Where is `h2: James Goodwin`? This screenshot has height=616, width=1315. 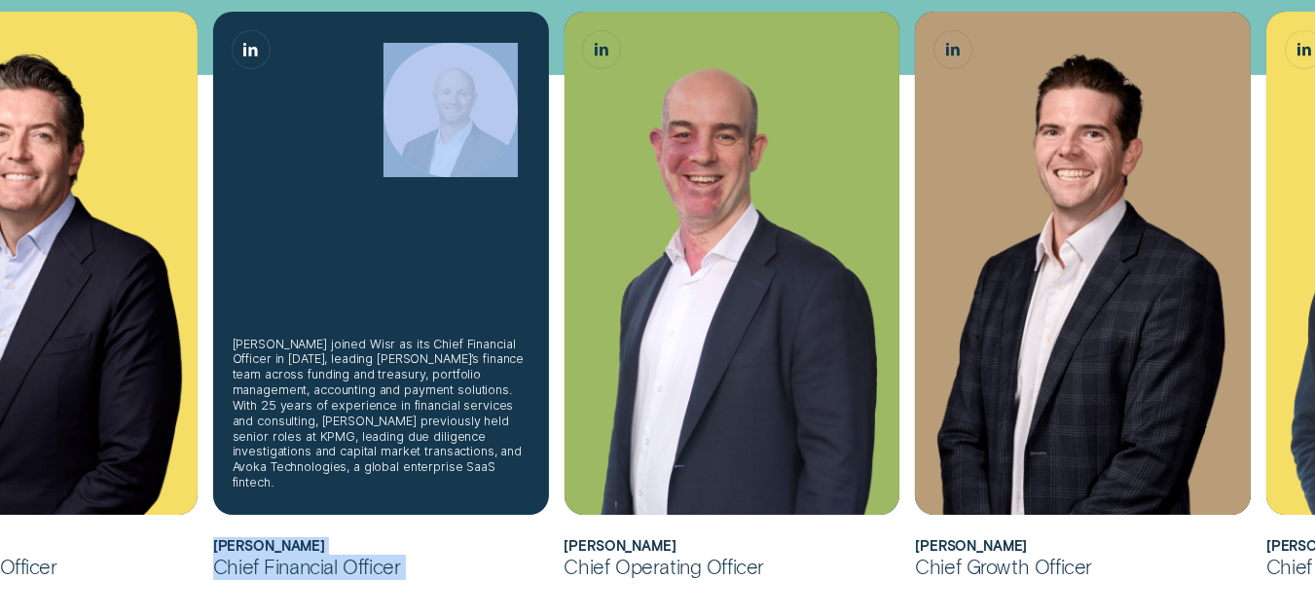 h2: James Goodwin is located at coordinates (1082, 546).